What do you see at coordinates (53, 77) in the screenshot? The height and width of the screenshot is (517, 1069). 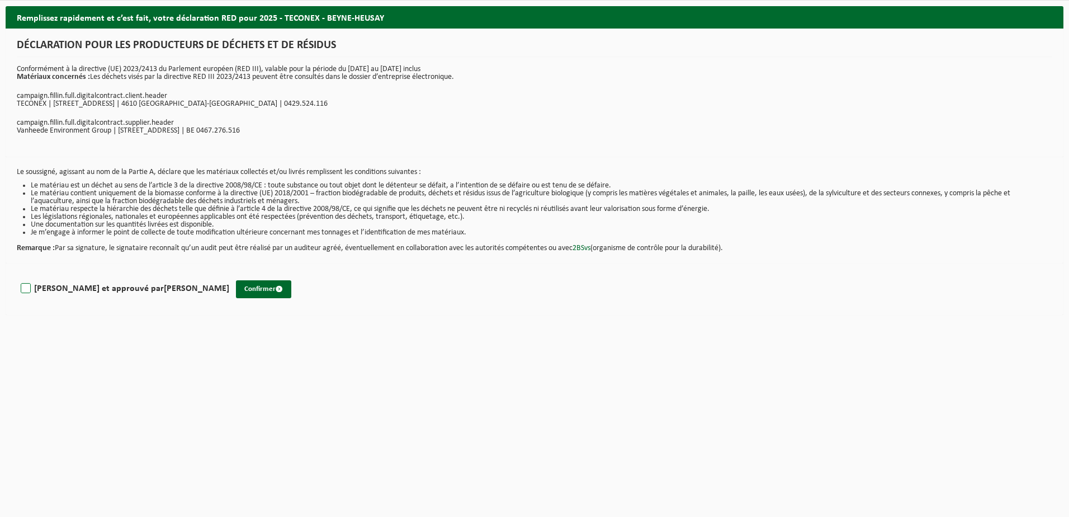 I see `strong: Matériaux concernés :` at bounding box center [53, 77].